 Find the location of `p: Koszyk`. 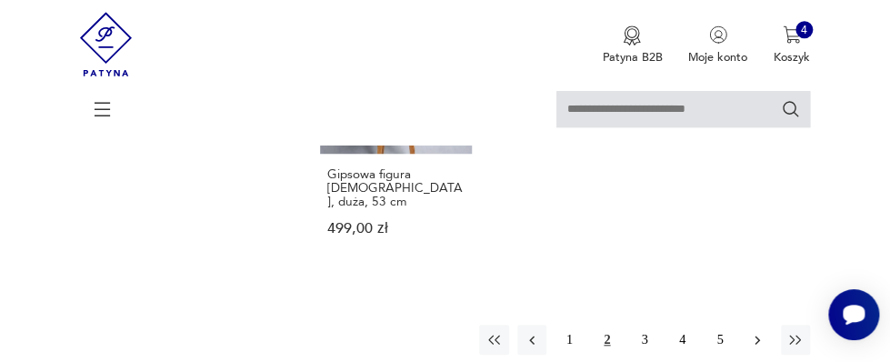

p: Koszyk is located at coordinates (791, 57).